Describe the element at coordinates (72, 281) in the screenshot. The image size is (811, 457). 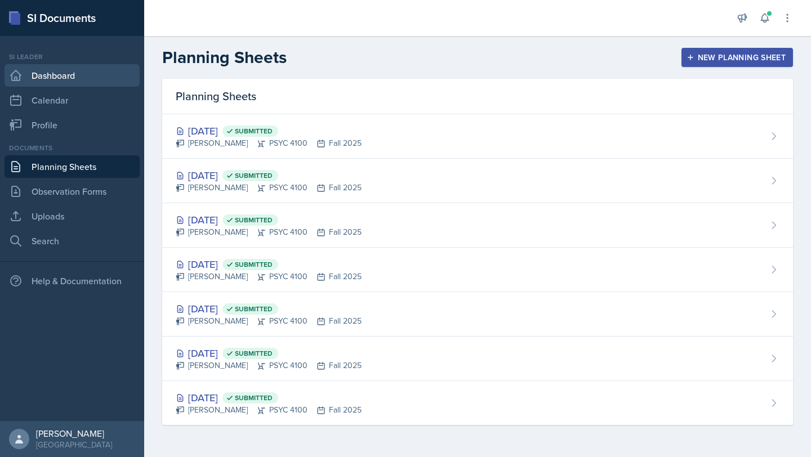
I see `div: Help & Documentation` at that location.